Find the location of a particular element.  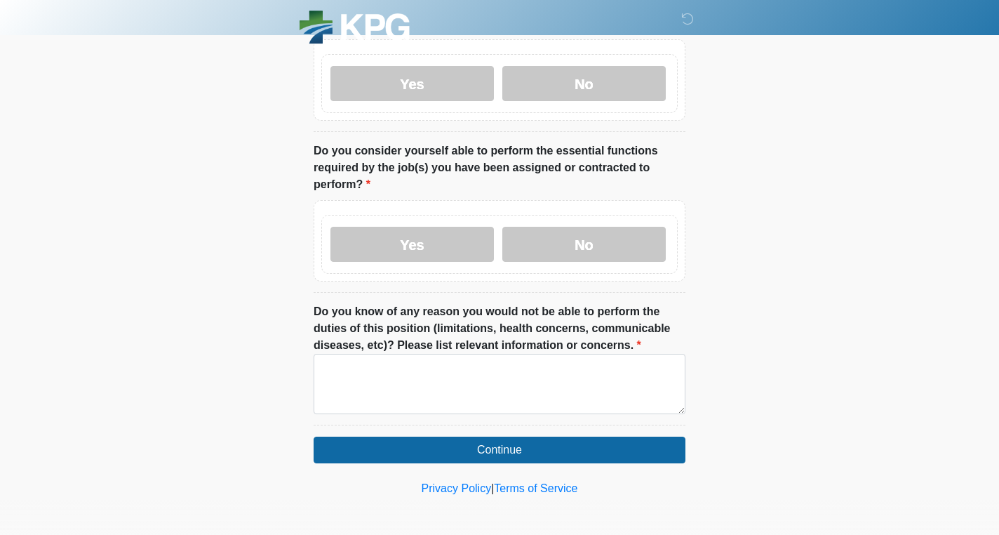

a: Terms of Service is located at coordinates (535, 488).